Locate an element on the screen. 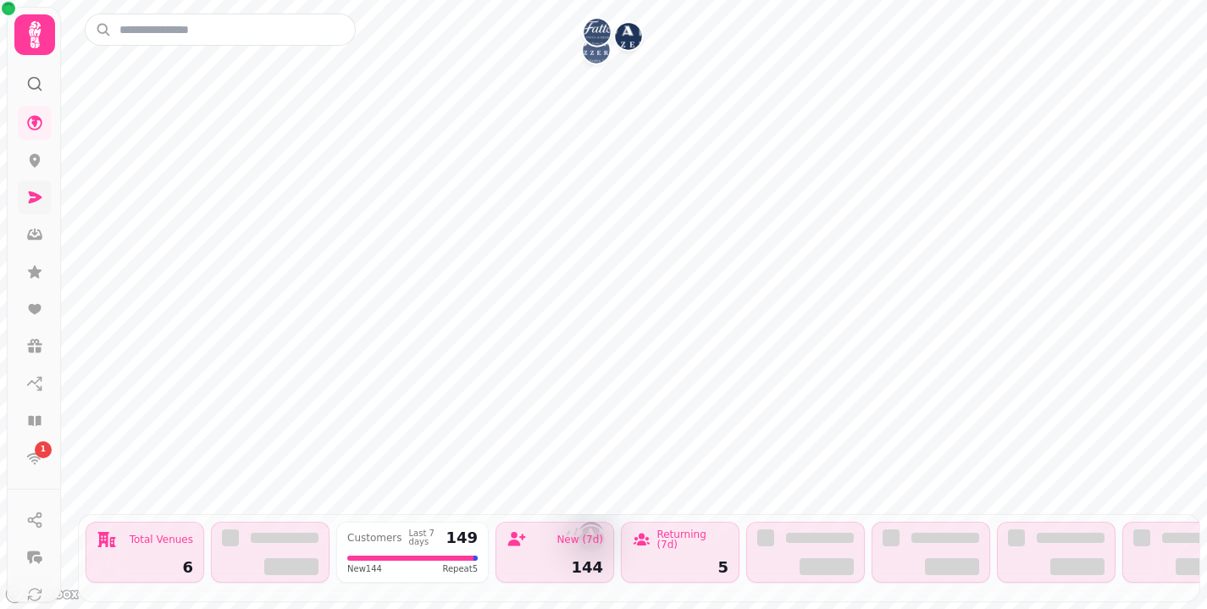 The width and height of the screenshot is (1207, 609). div: 149 is located at coordinates (461, 538).